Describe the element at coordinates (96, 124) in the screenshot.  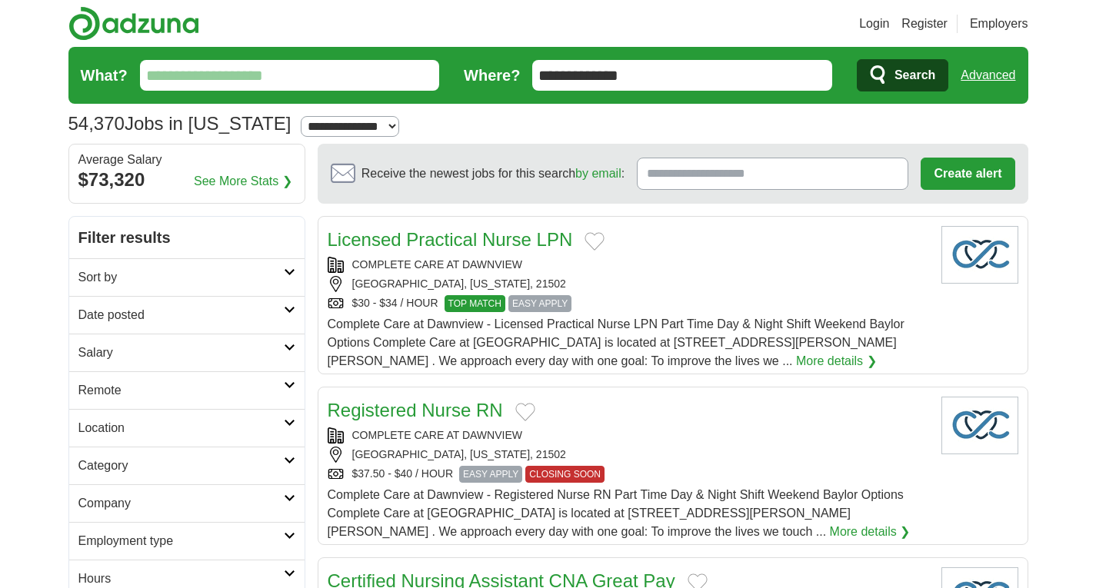
I see `span: 54,370` at that location.